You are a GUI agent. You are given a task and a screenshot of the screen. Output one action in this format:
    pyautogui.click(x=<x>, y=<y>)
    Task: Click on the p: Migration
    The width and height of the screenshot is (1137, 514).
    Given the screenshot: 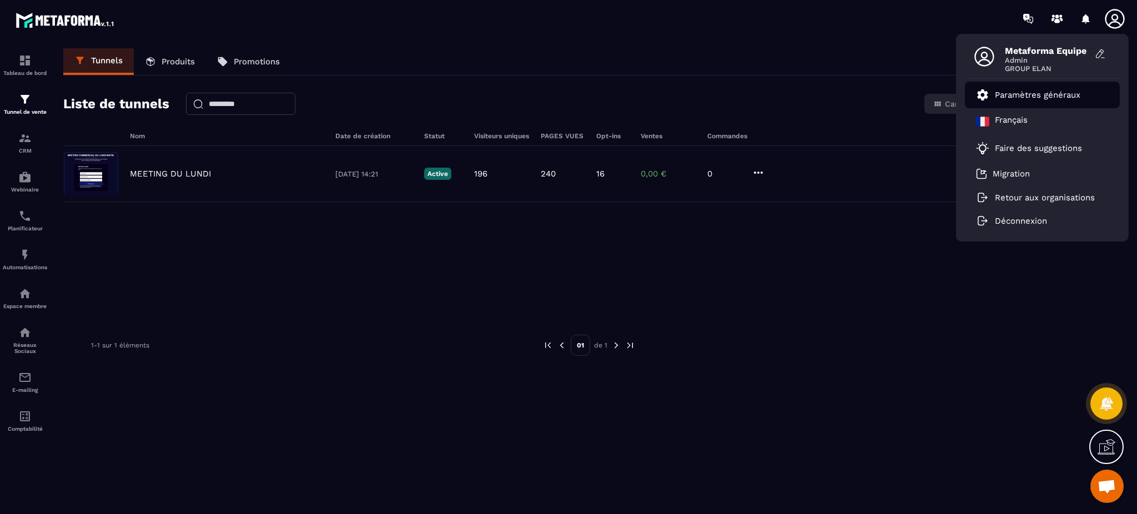 What is the action you would take?
    pyautogui.click(x=1011, y=174)
    